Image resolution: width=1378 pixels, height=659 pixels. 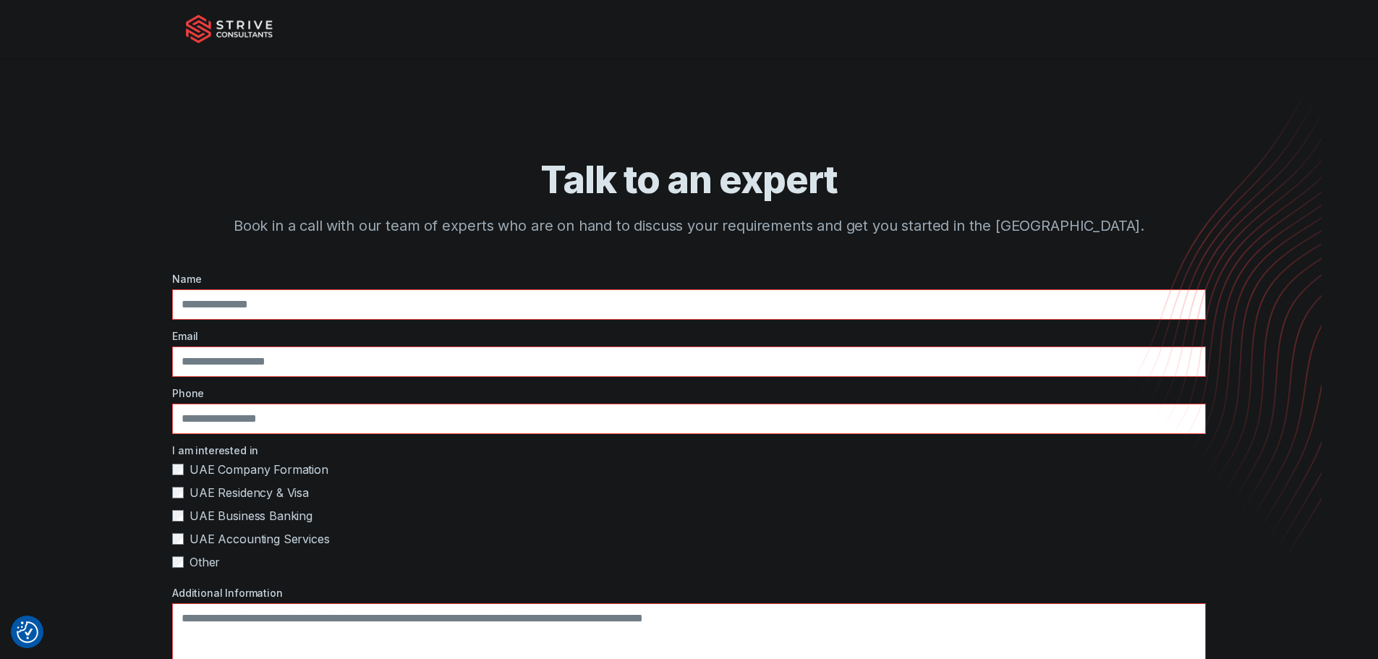 What do you see at coordinates (689, 450) in the screenshot?
I see `label: I am interested in` at bounding box center [689, 450].